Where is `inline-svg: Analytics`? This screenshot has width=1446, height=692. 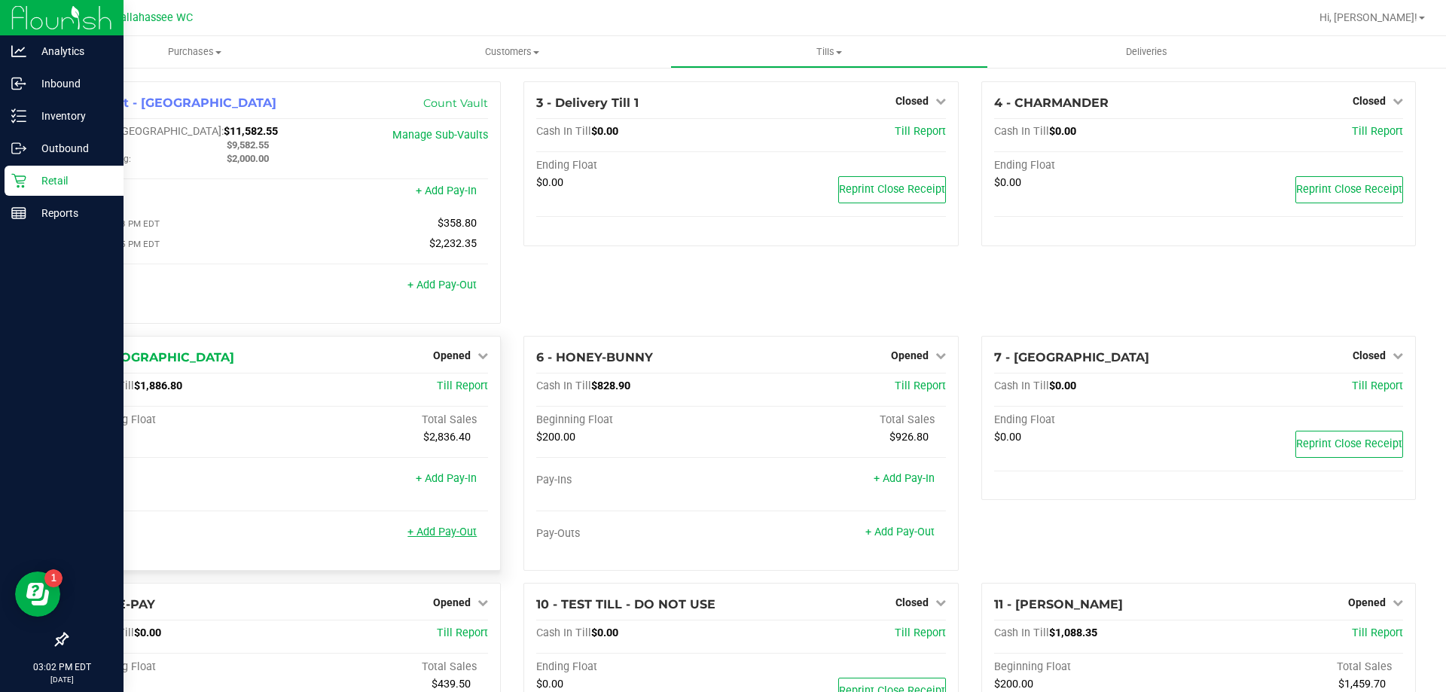 inline-svg: Analytics is located at coordinates (19, 51).